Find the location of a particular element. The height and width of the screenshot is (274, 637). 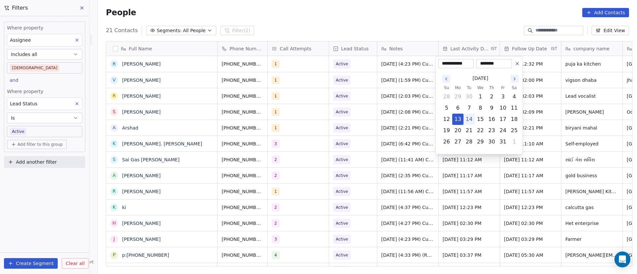

button: Friday, October 10th, 2025 is located at coordinates (503, 108).